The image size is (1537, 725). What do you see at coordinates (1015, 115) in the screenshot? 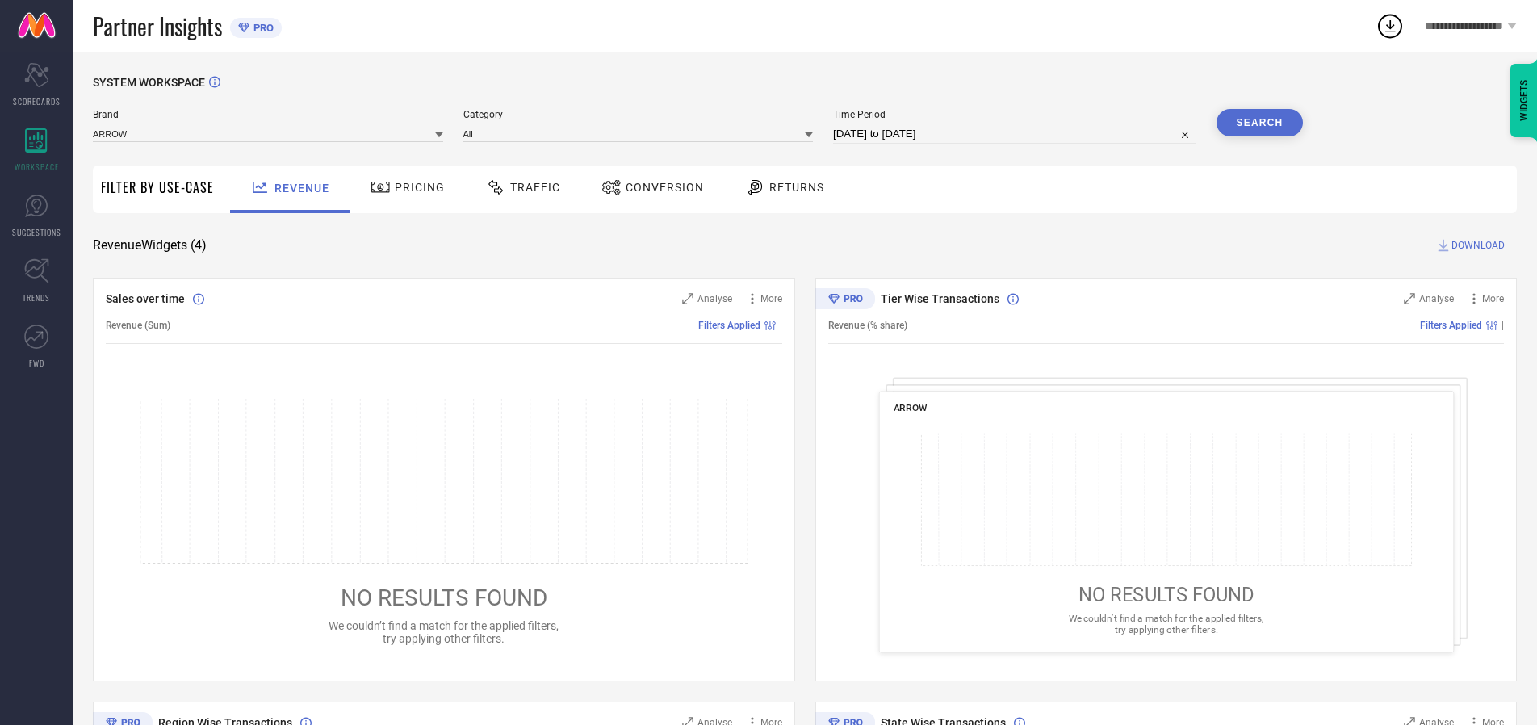
I see `span: Time Period` at bounding box center [1015, 115].